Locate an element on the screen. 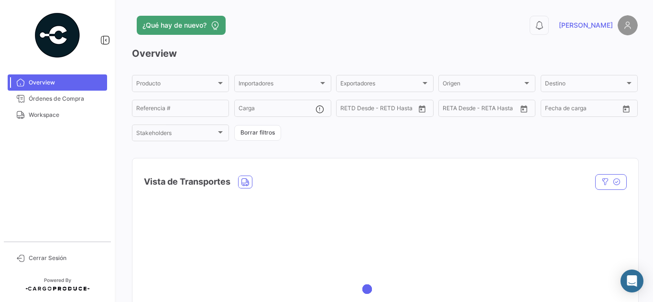 Image resolution: width=653 pixels, height=302 pixels. div: Abrir Intercom Messenger is located at coordinates (632, 281).